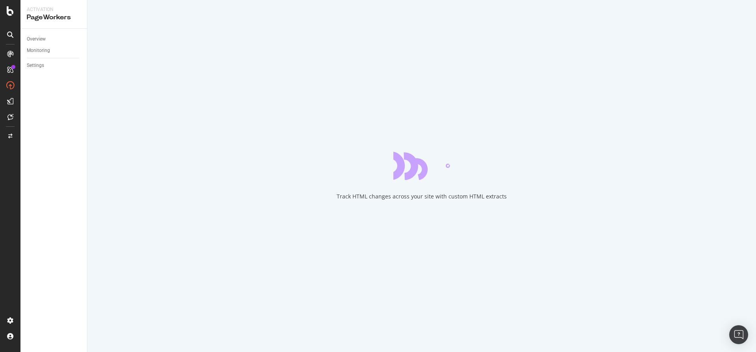 This screenshot has width=756, height=352. Describe the element at coordinates (54, 50) in the screenshot. I see `a: Monitoring` at that location.